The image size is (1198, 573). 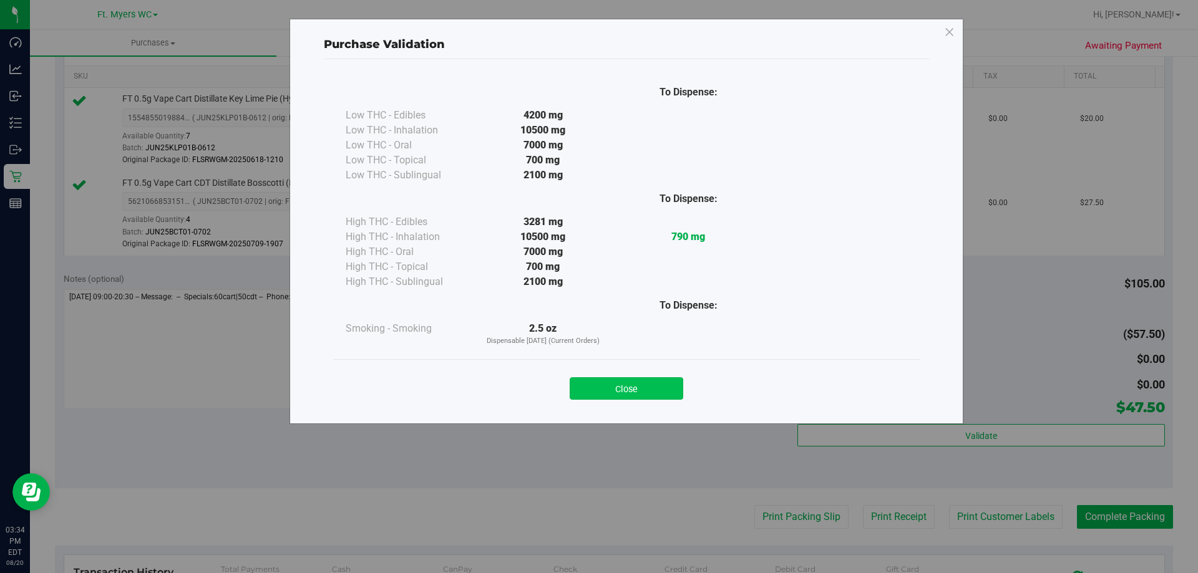 What do you see at coordinates (408, 267) in the screenshot?
I see `div: High THC - Topical` at bounding box center [408, 267].